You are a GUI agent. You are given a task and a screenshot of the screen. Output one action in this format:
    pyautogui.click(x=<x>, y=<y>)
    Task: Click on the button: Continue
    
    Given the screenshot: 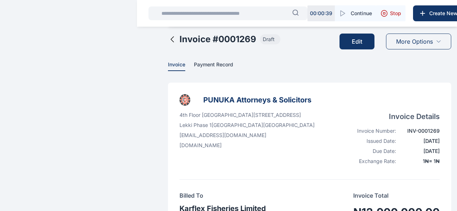 What is the action you would take?
    pyautogui.click(x=355, y=13)
    